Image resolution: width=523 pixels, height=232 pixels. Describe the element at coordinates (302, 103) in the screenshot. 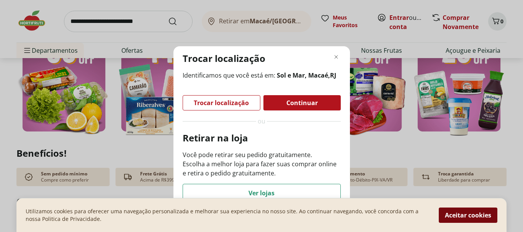

I see `span: Continuar` at that location.